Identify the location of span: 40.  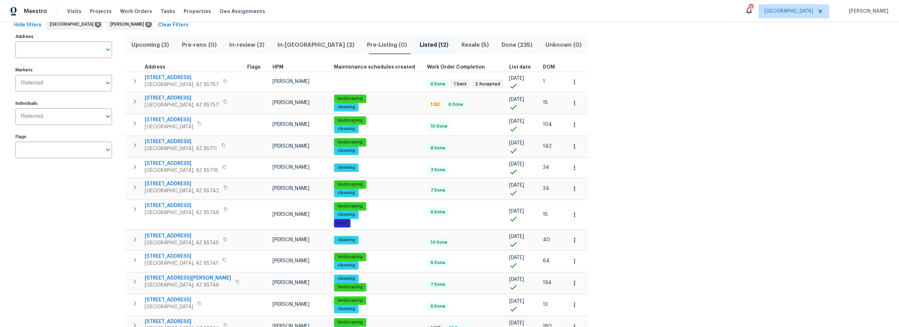
(547, 240).